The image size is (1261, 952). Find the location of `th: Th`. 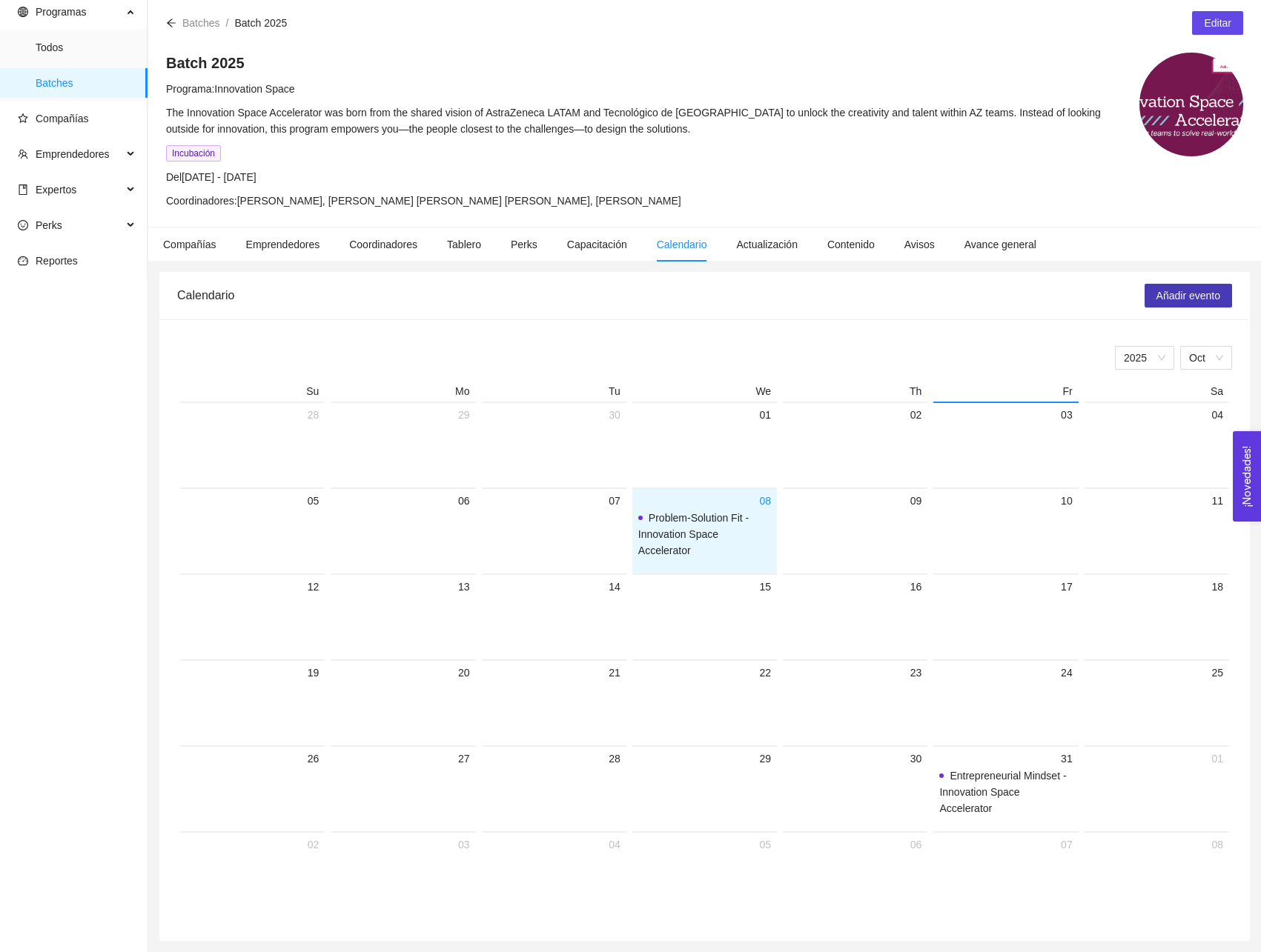

th: Th is located at coordinates (854, 392).